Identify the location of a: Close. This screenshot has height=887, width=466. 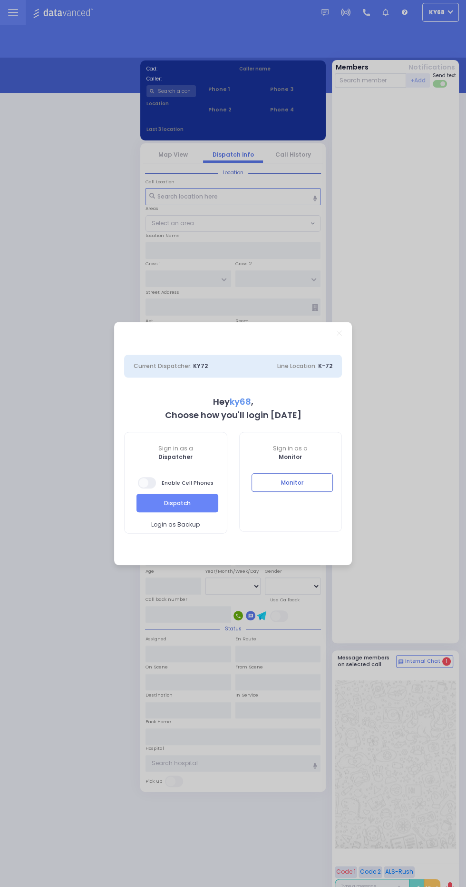
(339, 333).